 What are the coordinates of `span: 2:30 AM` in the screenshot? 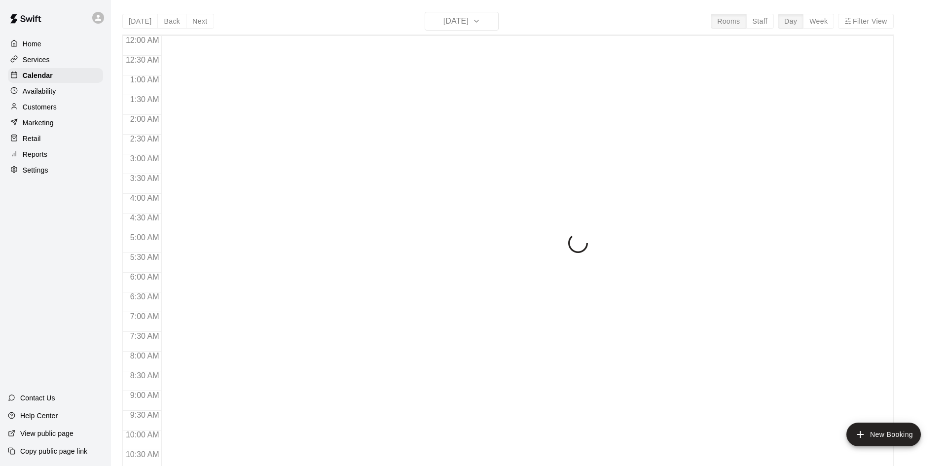 It's located at (145, 139).